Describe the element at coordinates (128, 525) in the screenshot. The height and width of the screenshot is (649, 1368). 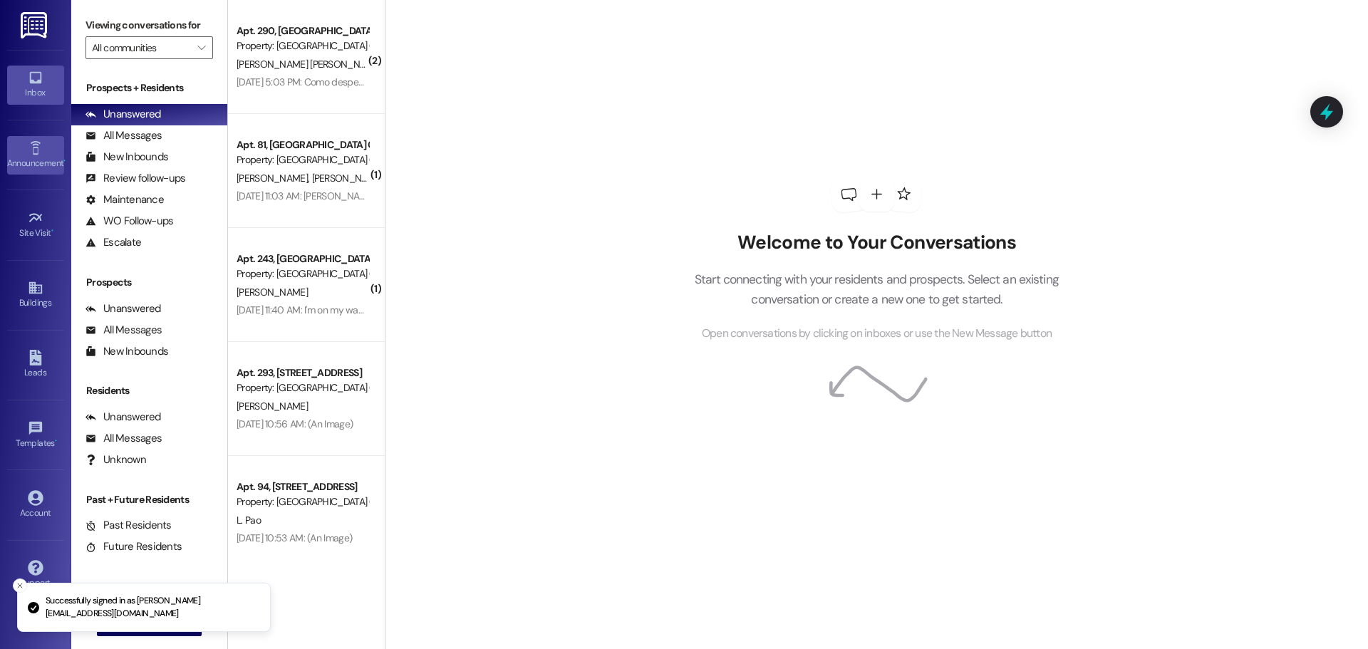
I see `div: Past Residents` at that location.